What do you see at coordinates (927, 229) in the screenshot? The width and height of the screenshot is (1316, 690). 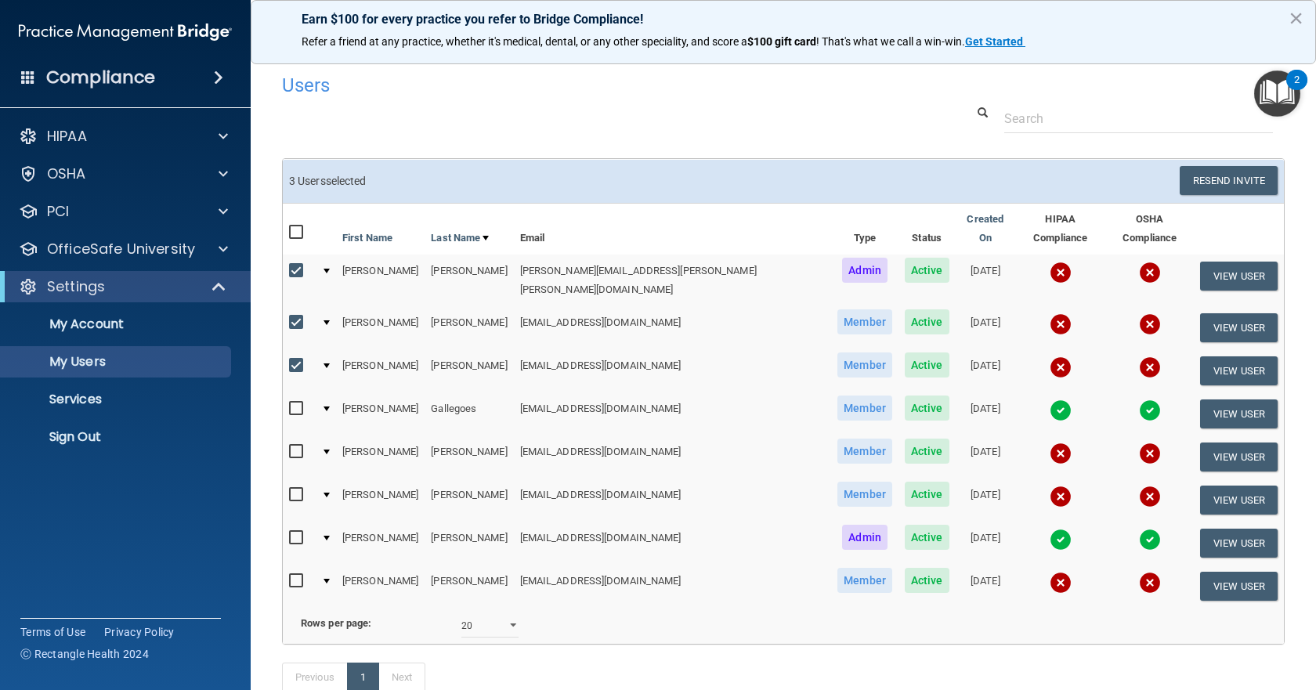 I see `th: Status` at bounding box center [927, 229].